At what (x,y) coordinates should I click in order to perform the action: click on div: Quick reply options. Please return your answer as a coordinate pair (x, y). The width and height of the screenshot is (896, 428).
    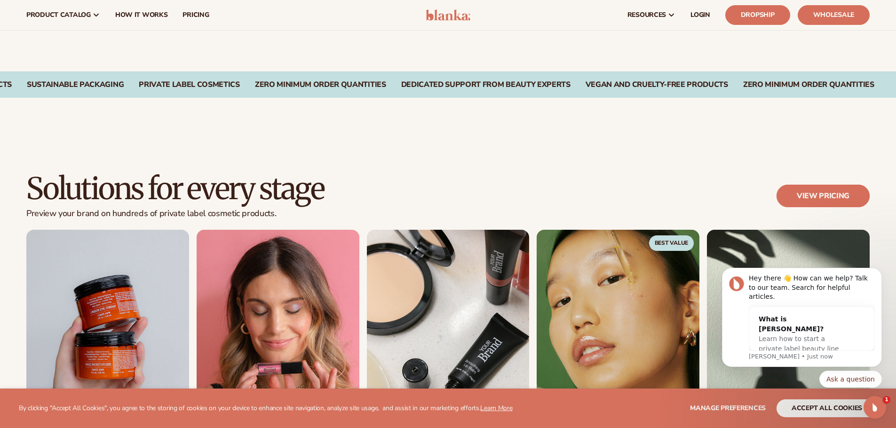
    Looking at the image, I should click on (94, 114).